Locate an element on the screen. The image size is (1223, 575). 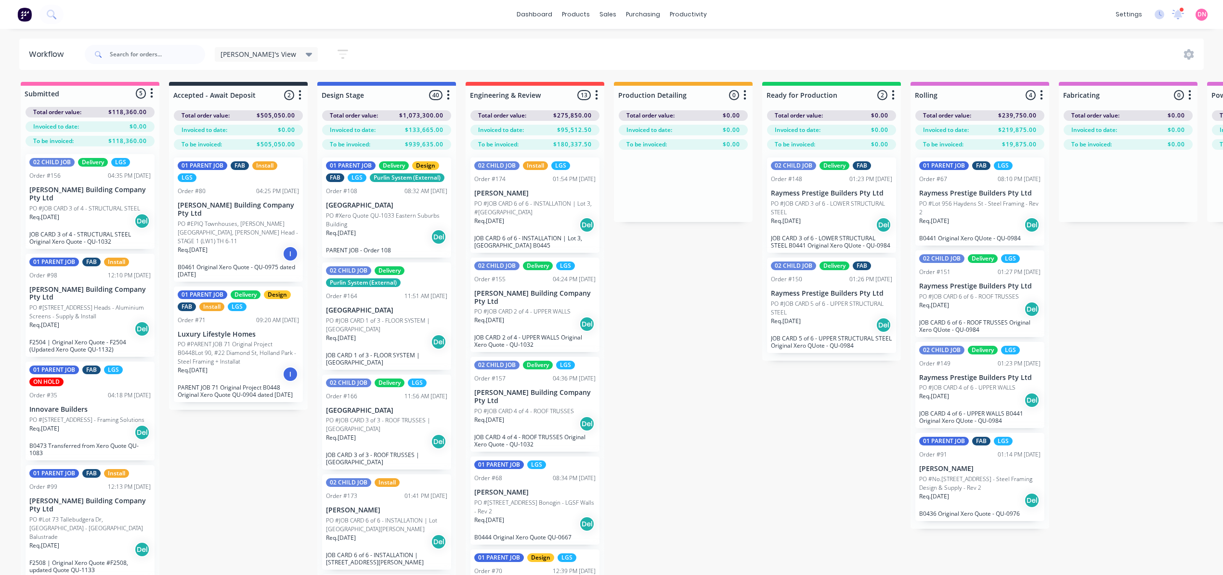
span: $505,050.00 is located at coordinates (276, 144).